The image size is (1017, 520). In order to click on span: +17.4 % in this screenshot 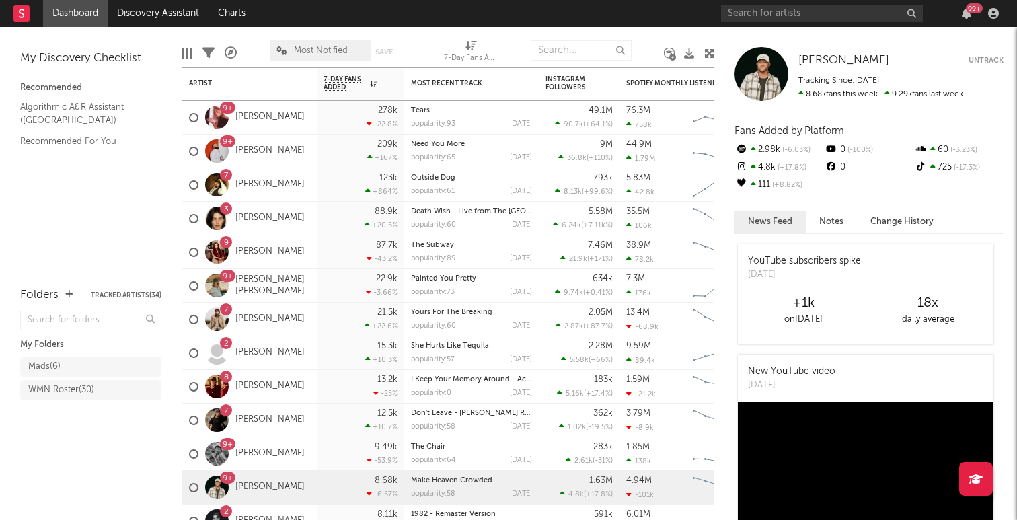, I will do `click(598, 393)`.